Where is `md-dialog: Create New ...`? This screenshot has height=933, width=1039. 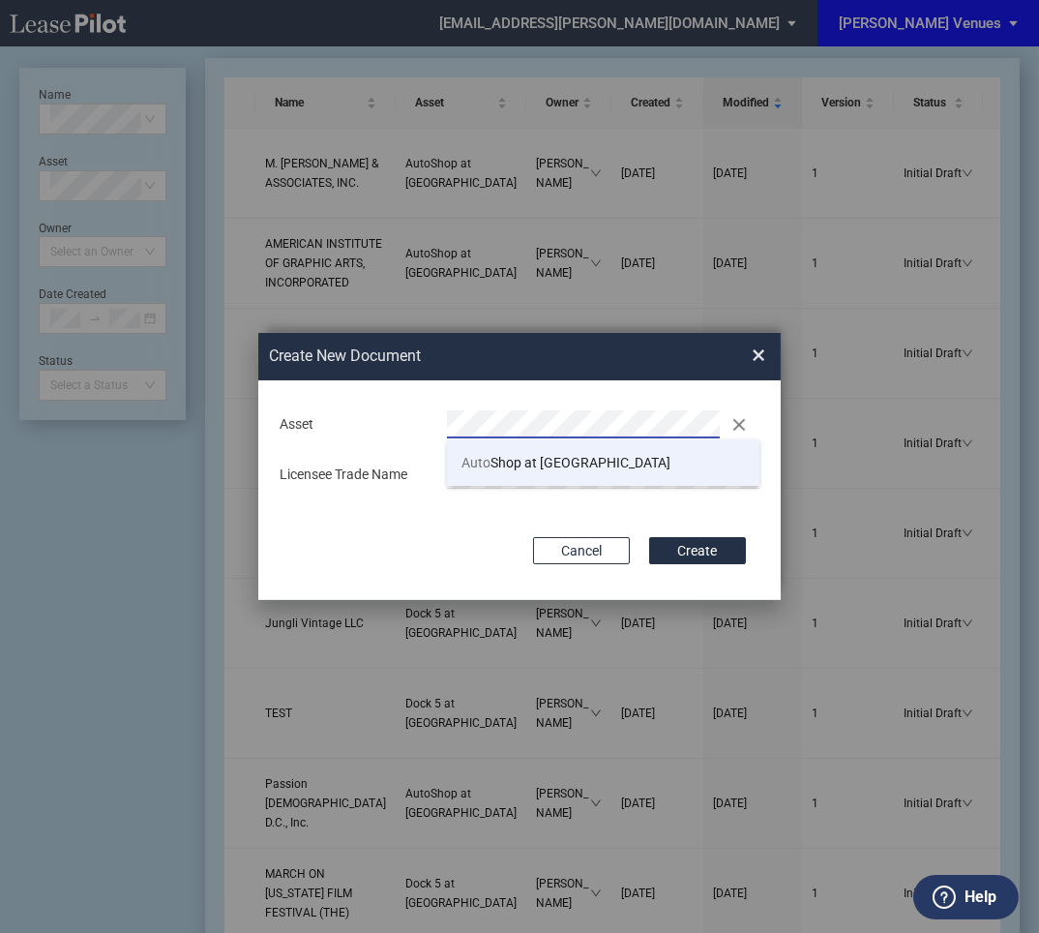 md-dialog: Create New ... is located at coordinates (519, 466).